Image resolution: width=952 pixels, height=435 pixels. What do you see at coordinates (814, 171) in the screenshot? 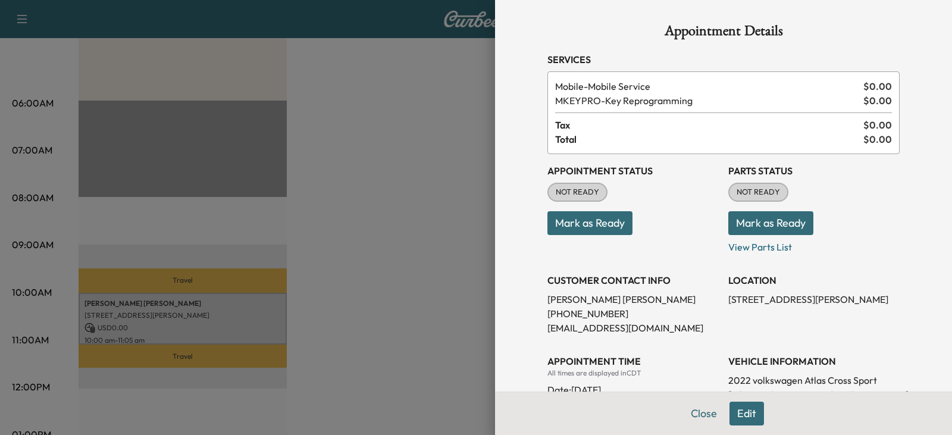
I see `h3: Parts Status` at bounding box center [814, 171].